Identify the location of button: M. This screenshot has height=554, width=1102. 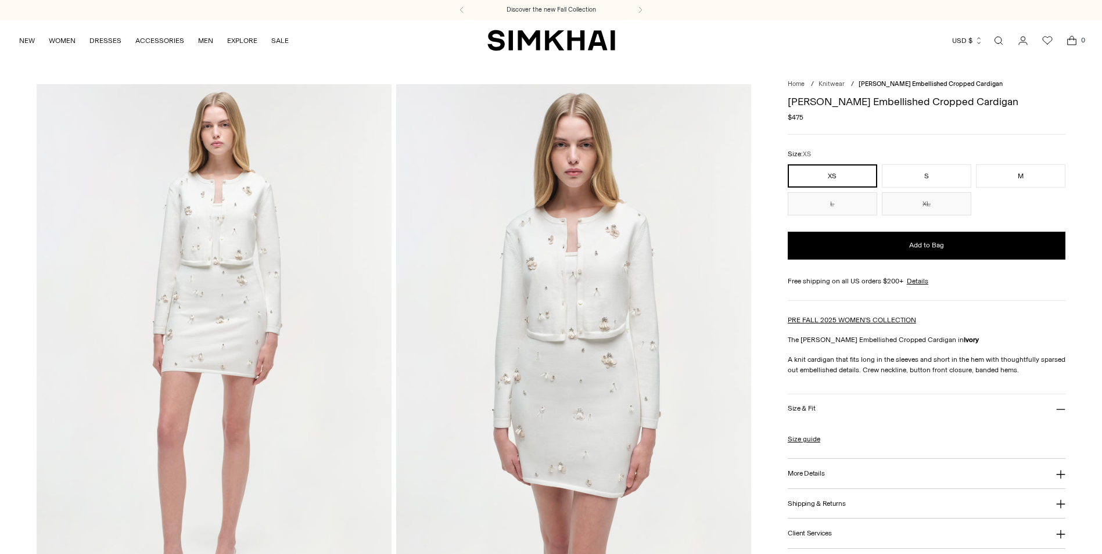
(1021, 176).